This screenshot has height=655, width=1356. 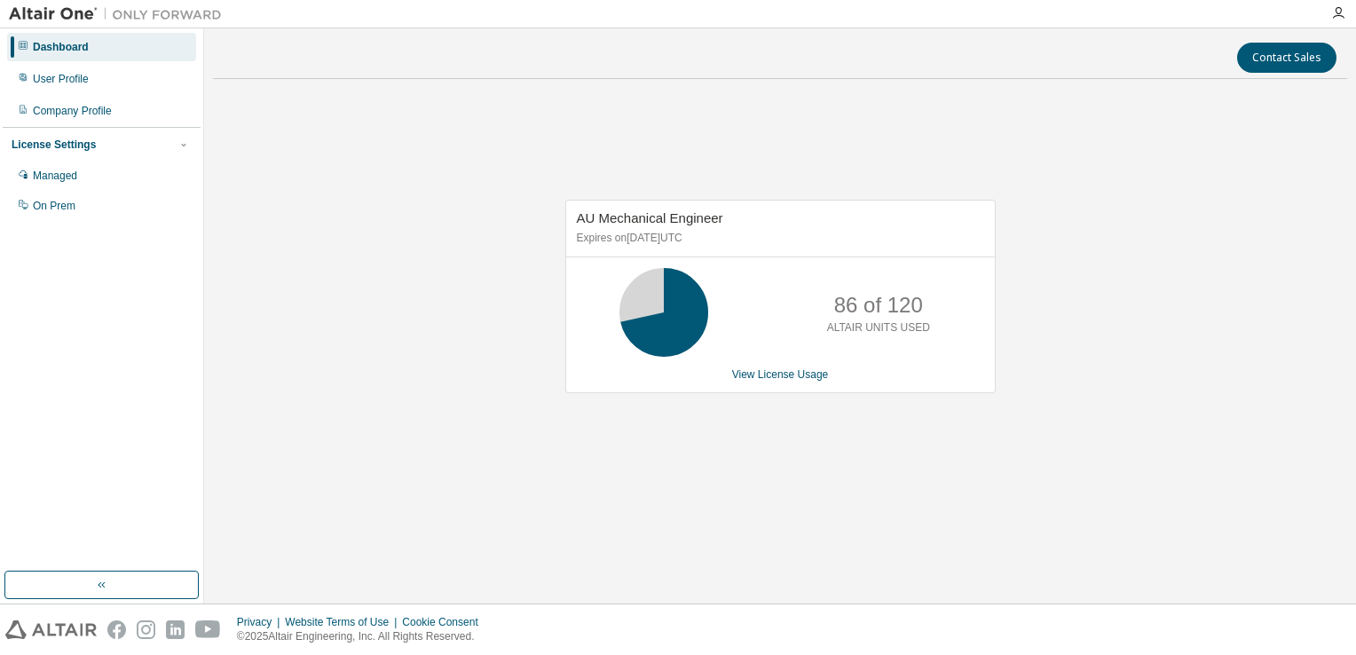 I want to click on div: License Settings, so click(x=53, y=145).